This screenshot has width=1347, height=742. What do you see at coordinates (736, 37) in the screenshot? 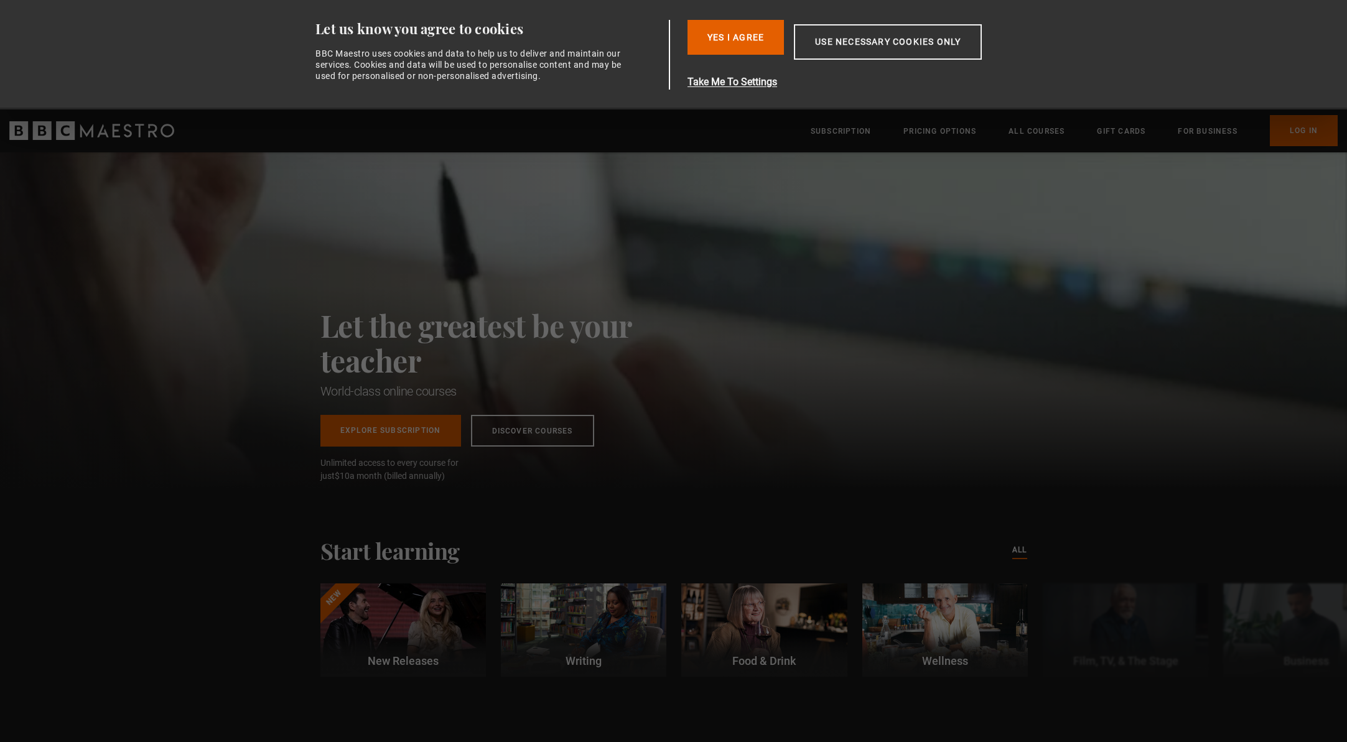
I see `button: Yes I Agree` at bounding box center [736, 37].